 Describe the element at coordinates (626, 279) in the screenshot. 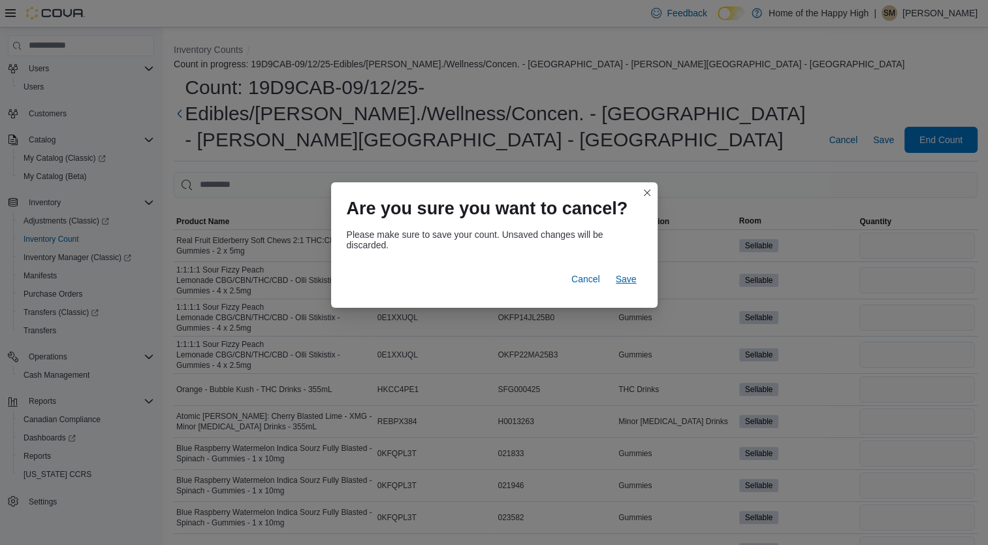

I see `span: Save` at that location.